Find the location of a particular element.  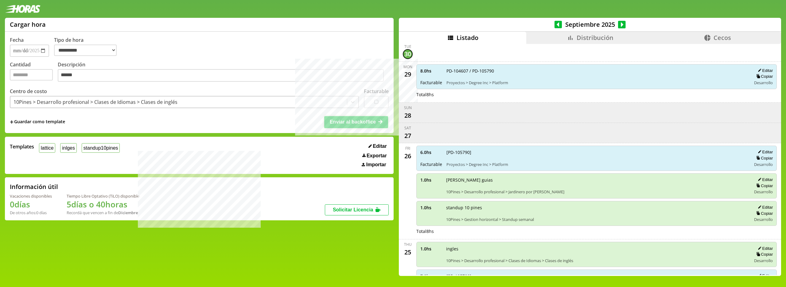

span: Septiembre 2025 is located at coordinates (590, 24).